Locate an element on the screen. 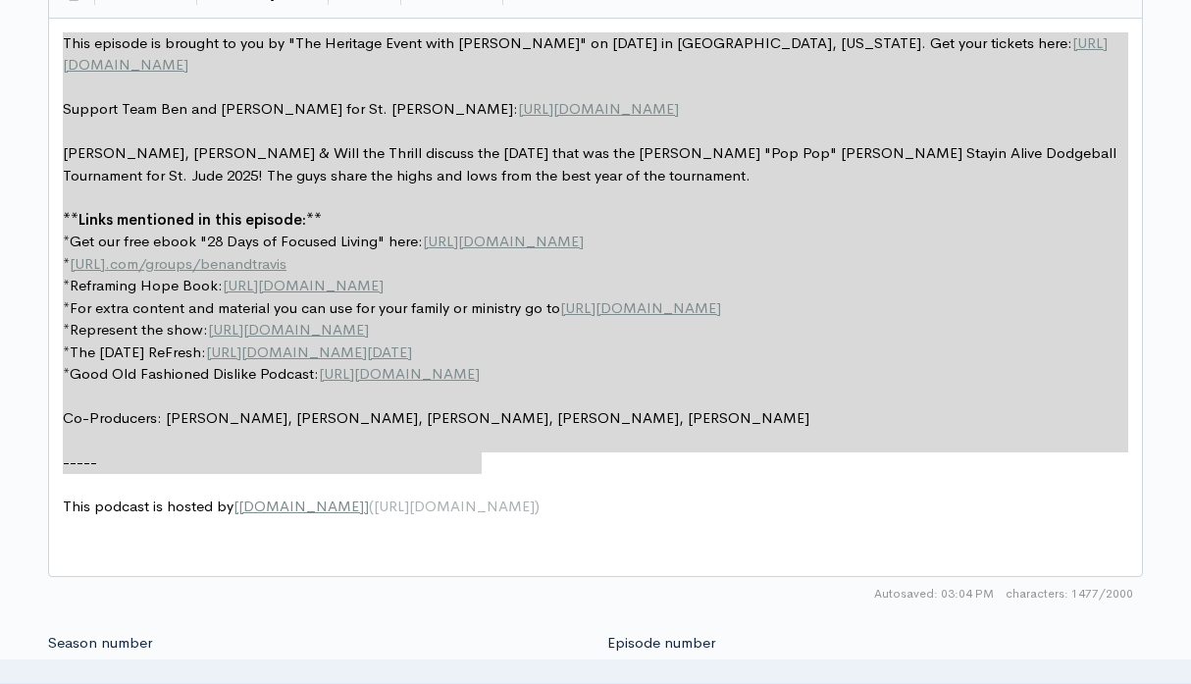 This screenshot has height=684, width=1191. label: Episode number is located at coordinates (661, 642).